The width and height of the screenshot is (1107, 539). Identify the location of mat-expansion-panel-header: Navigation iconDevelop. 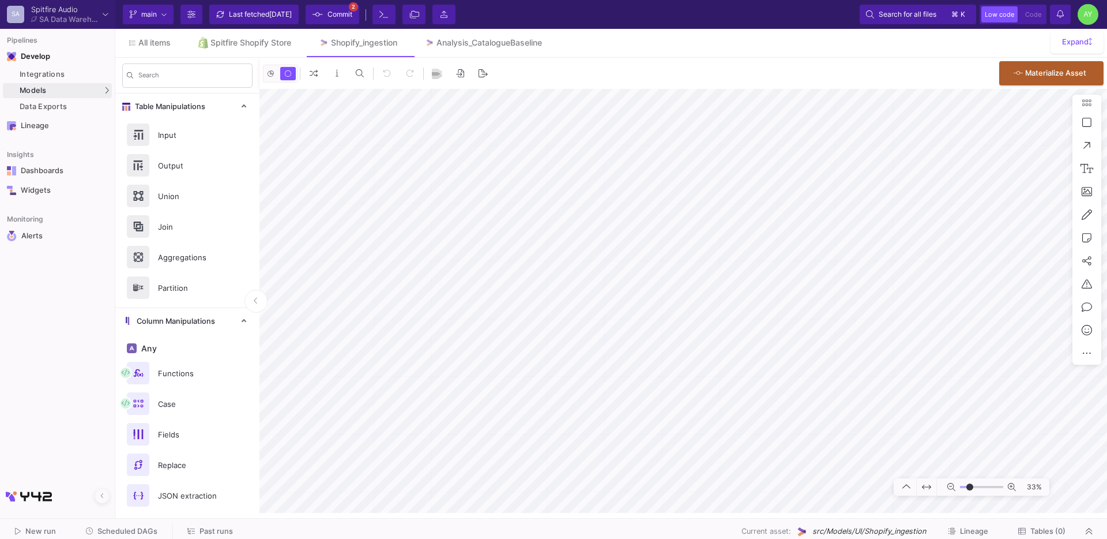
(57, 57).